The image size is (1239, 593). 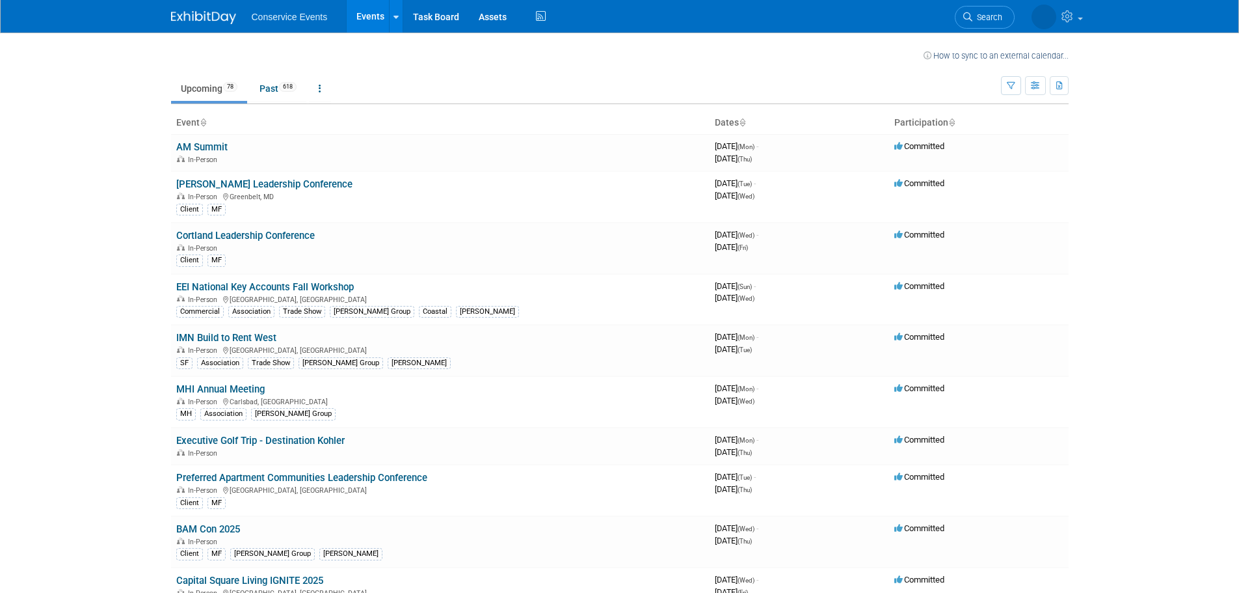 I want to click on th: Event, so click(x=440, y=123).